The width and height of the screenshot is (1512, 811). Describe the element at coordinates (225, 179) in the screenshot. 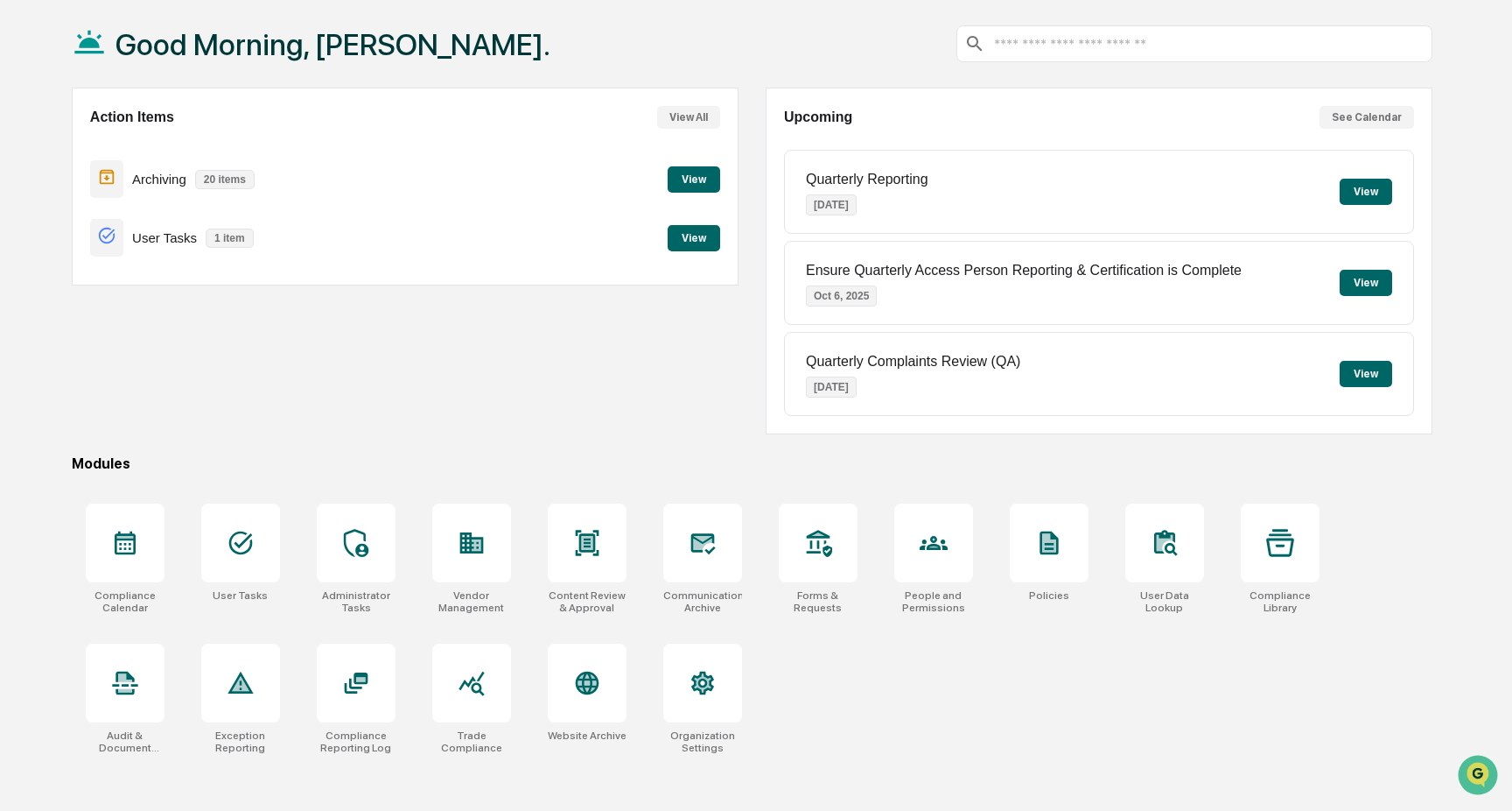

I see `p: 20 items` at that location.